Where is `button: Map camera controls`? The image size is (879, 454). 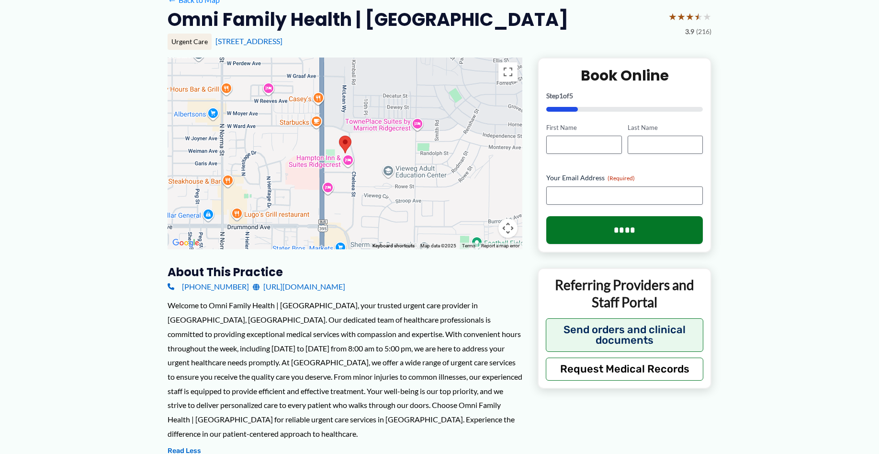 button: Map camera controls is located at coordinates (508, 228).